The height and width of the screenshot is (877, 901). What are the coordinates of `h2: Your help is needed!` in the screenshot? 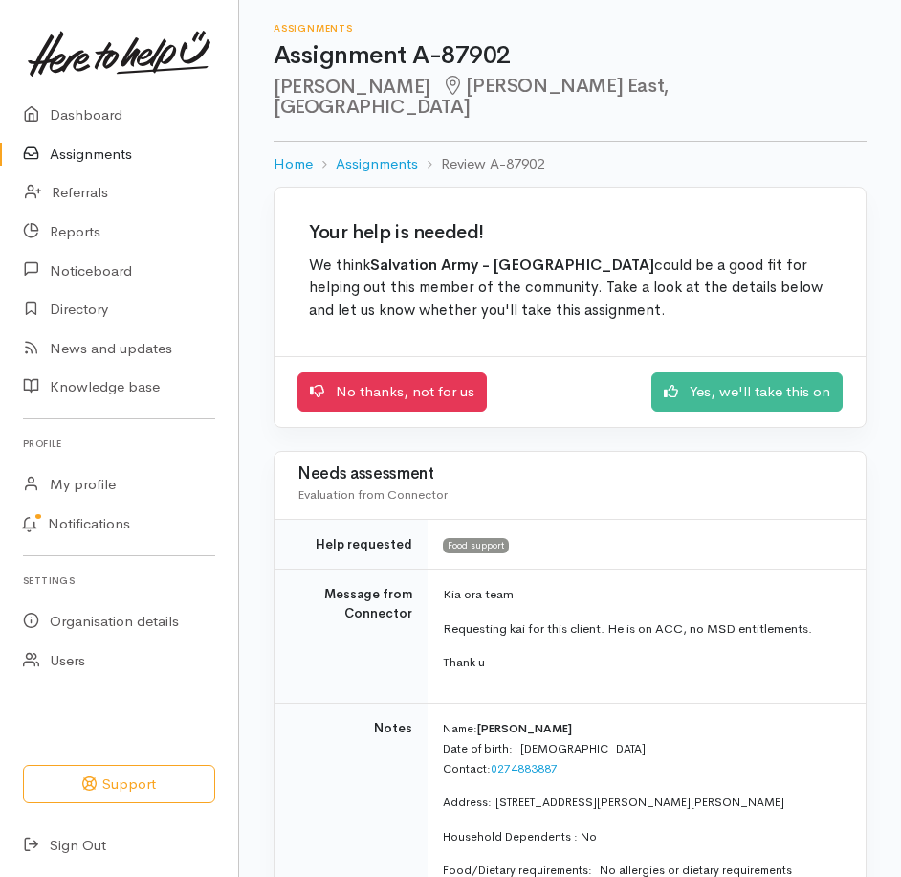 It's located at (570, 233).